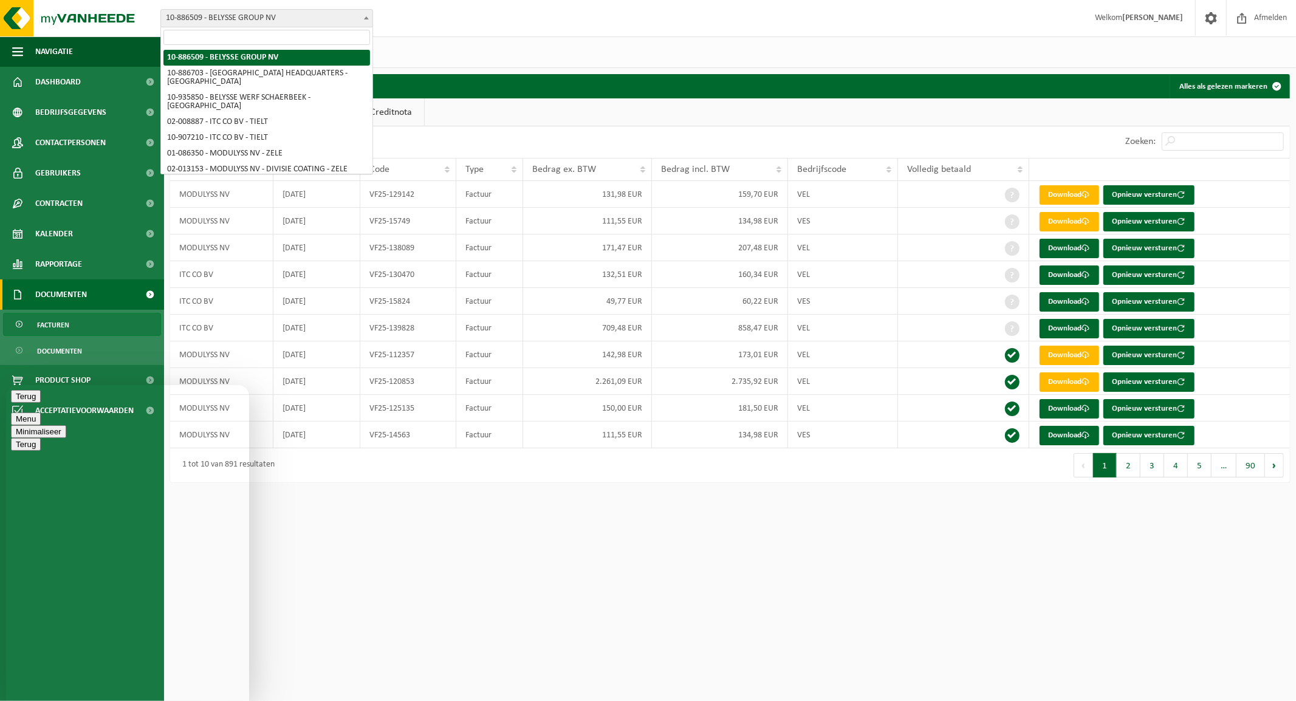 The width and height of the screenshot is (1296, 701). Describe the element at coordinates (408, 275) in the screenshot. I see `td: VF25-130470` at that location.